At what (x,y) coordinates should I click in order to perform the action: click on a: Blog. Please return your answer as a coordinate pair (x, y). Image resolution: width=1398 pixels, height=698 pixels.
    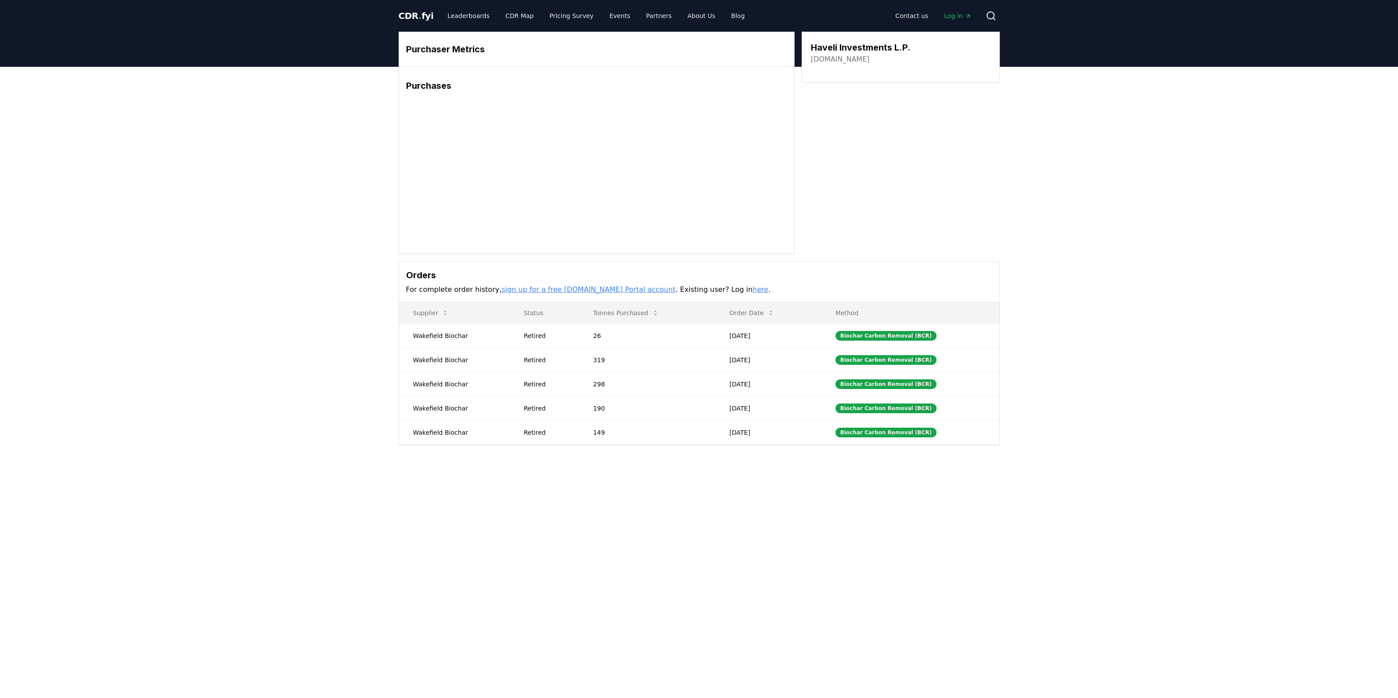
    Looking at the image, I should click on (738, 16).